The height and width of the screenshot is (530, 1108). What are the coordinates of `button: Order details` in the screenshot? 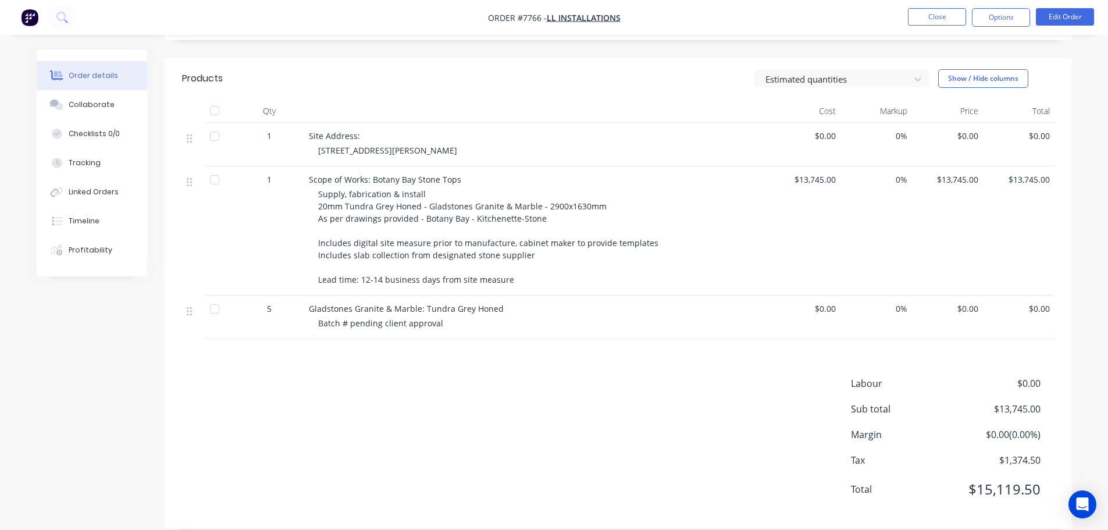 It's located at (92, 76).